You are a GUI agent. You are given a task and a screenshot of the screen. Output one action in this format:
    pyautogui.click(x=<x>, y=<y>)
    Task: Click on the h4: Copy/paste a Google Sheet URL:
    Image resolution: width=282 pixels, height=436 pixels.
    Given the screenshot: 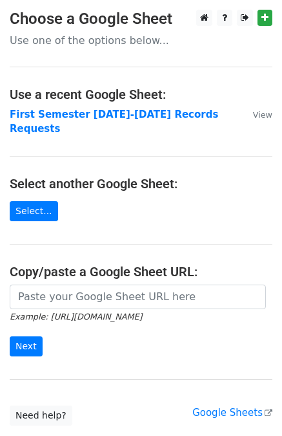 What is the action you would take?
    pyautogui.click(x=141, y=271)
    